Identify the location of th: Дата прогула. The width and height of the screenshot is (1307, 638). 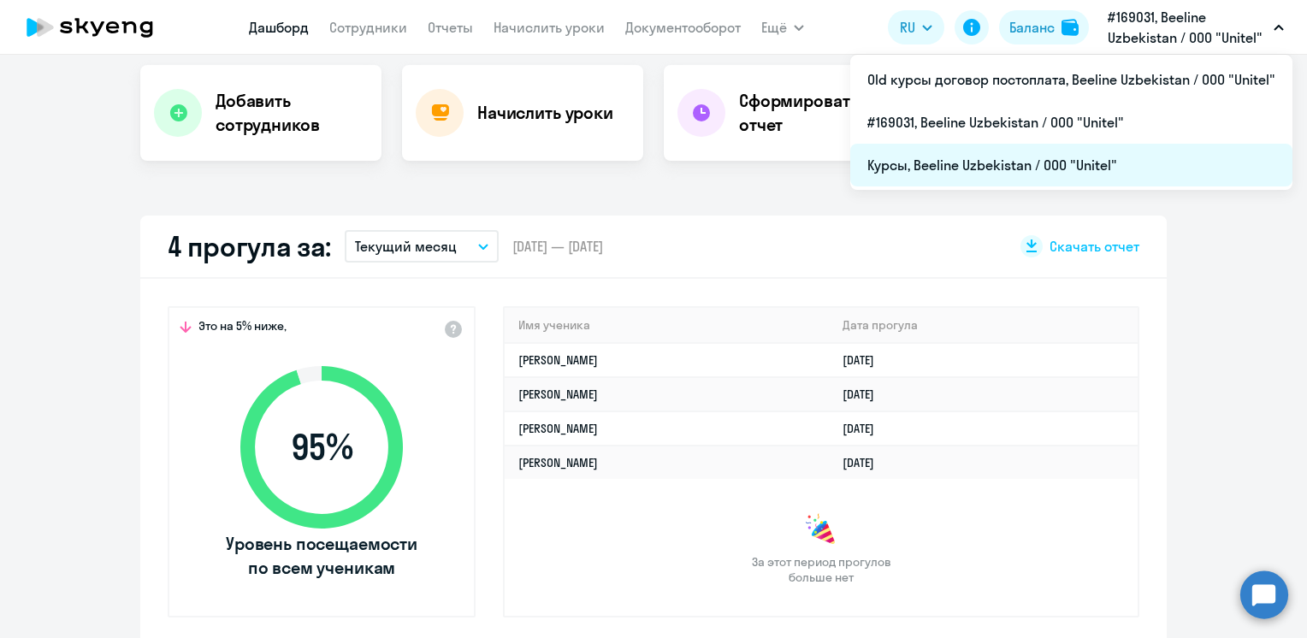
(983, 325).